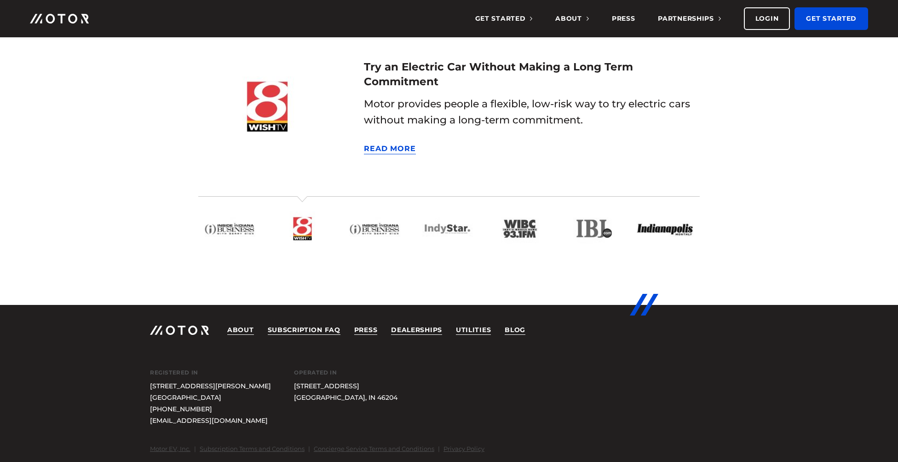 The height and width of the screenshot is (462, 898). Describe the element at coordinates (767, 18) in the screenshot. I see `a: Login` at that location.